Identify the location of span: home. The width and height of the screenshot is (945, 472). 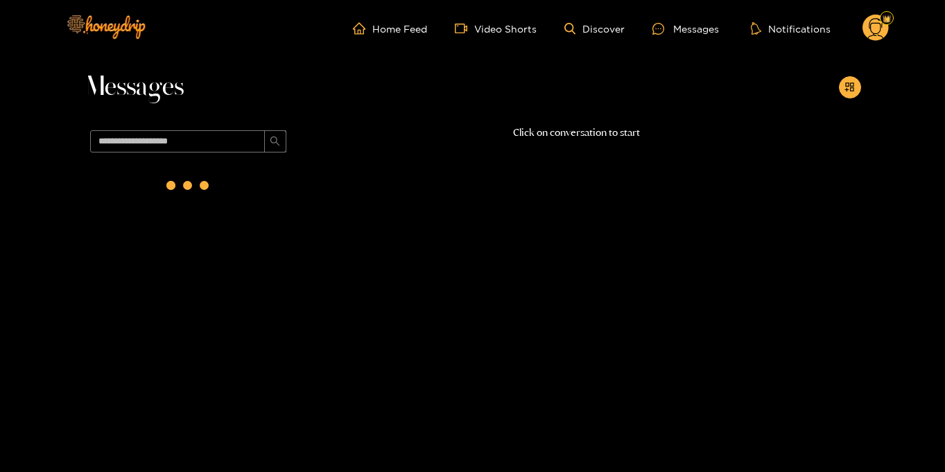
(363, 28).